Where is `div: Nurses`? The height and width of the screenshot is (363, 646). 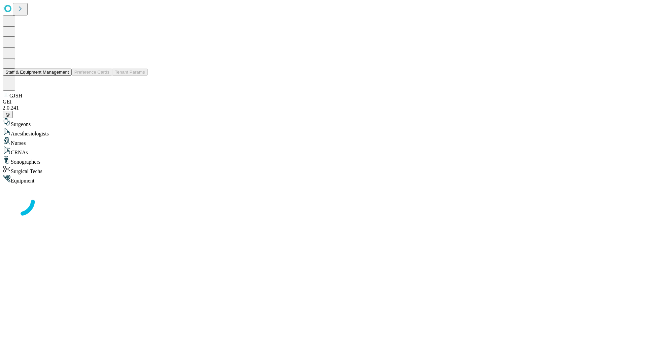
div: Nurses is located at coordinates (323, 142).